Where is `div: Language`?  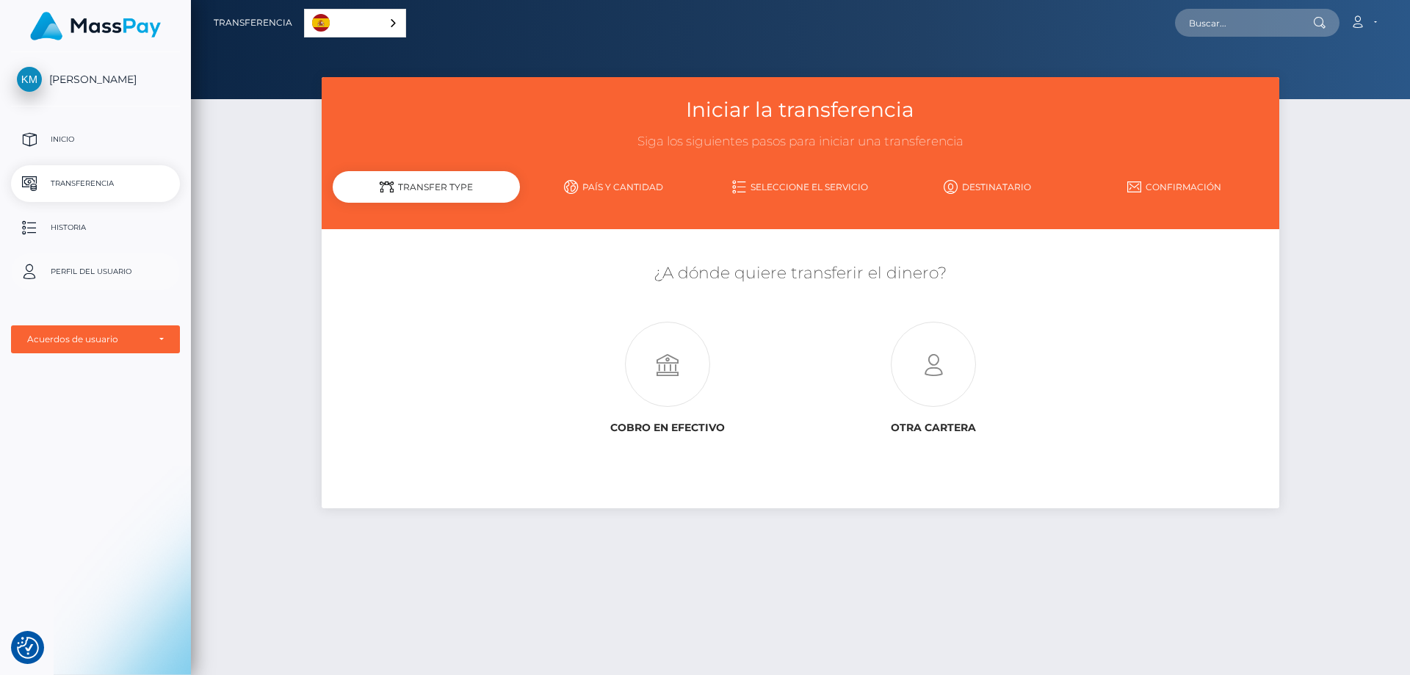
div: Language is located at coordinates (355, 23).